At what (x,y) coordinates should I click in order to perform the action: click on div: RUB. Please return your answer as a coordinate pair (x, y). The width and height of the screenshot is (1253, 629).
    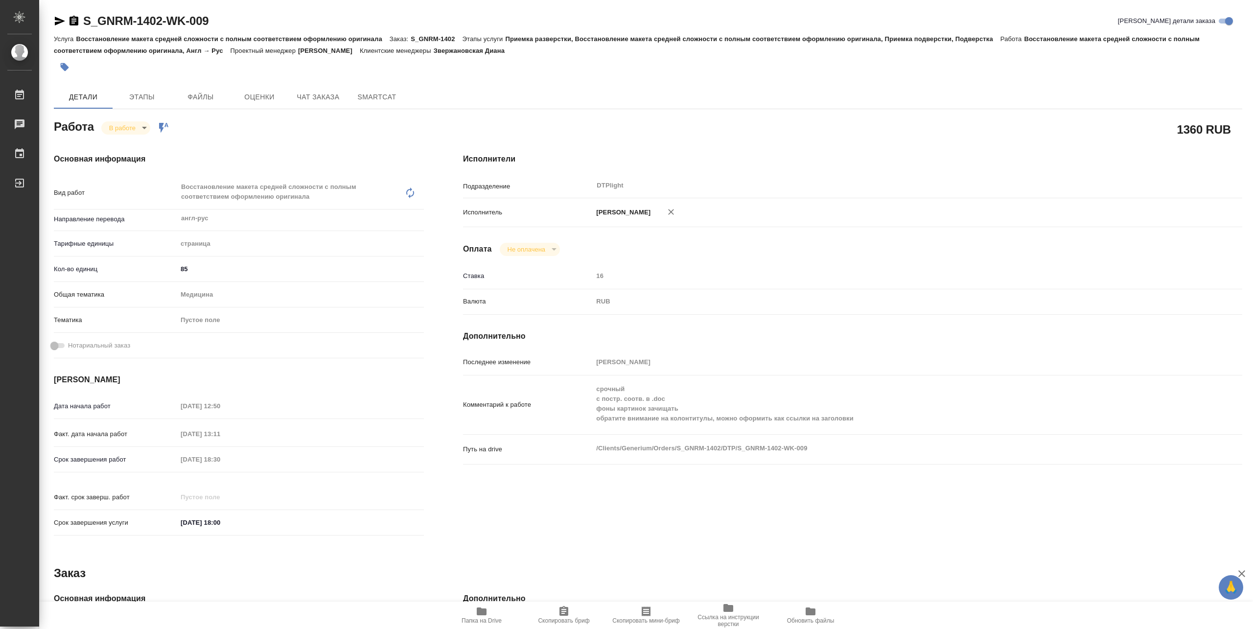
    Looking at the image, I should click on (885, 302).